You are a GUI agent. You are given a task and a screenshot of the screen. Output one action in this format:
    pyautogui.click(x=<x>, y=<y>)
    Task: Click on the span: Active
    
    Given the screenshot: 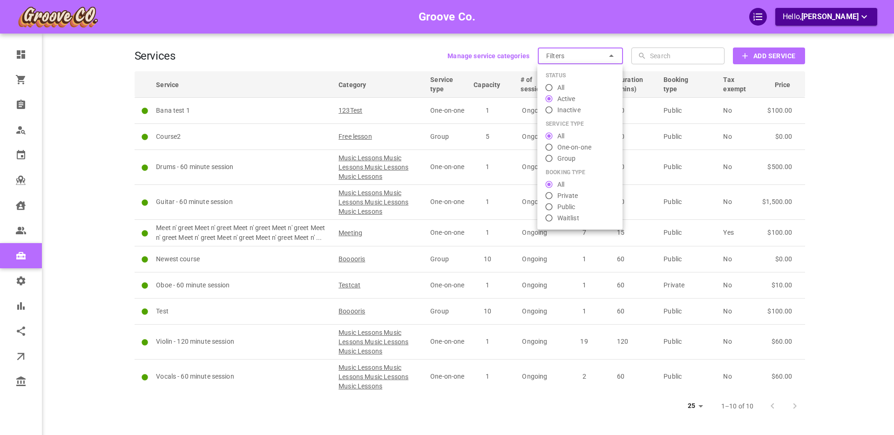 What is the action you would take?
    pyautogui.click(x=566, y=99)
    